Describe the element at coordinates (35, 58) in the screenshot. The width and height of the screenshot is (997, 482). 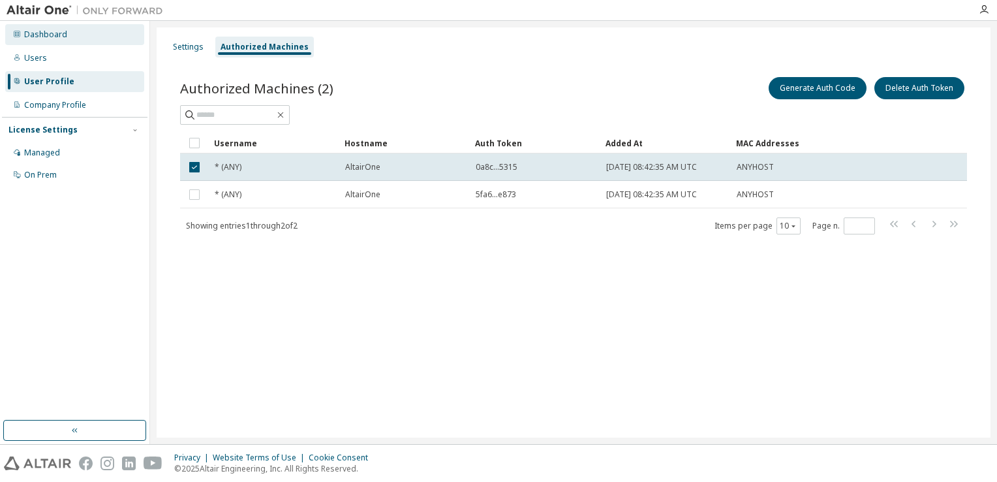
I see `div: Users` at that location.